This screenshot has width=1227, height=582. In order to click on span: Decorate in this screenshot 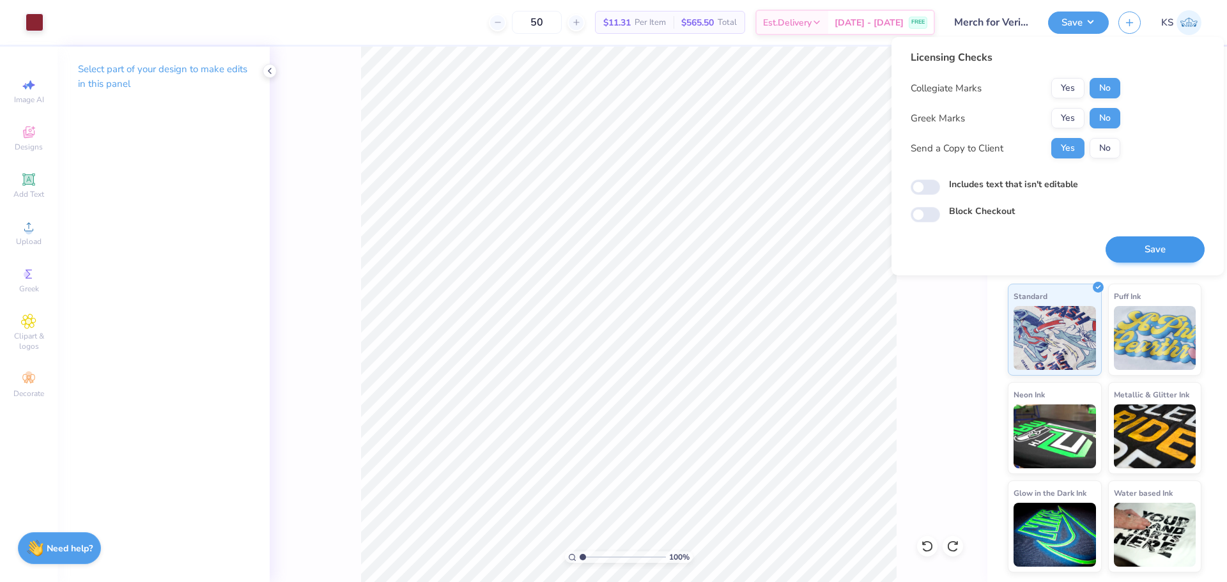, I will do `click(29, 394)`.